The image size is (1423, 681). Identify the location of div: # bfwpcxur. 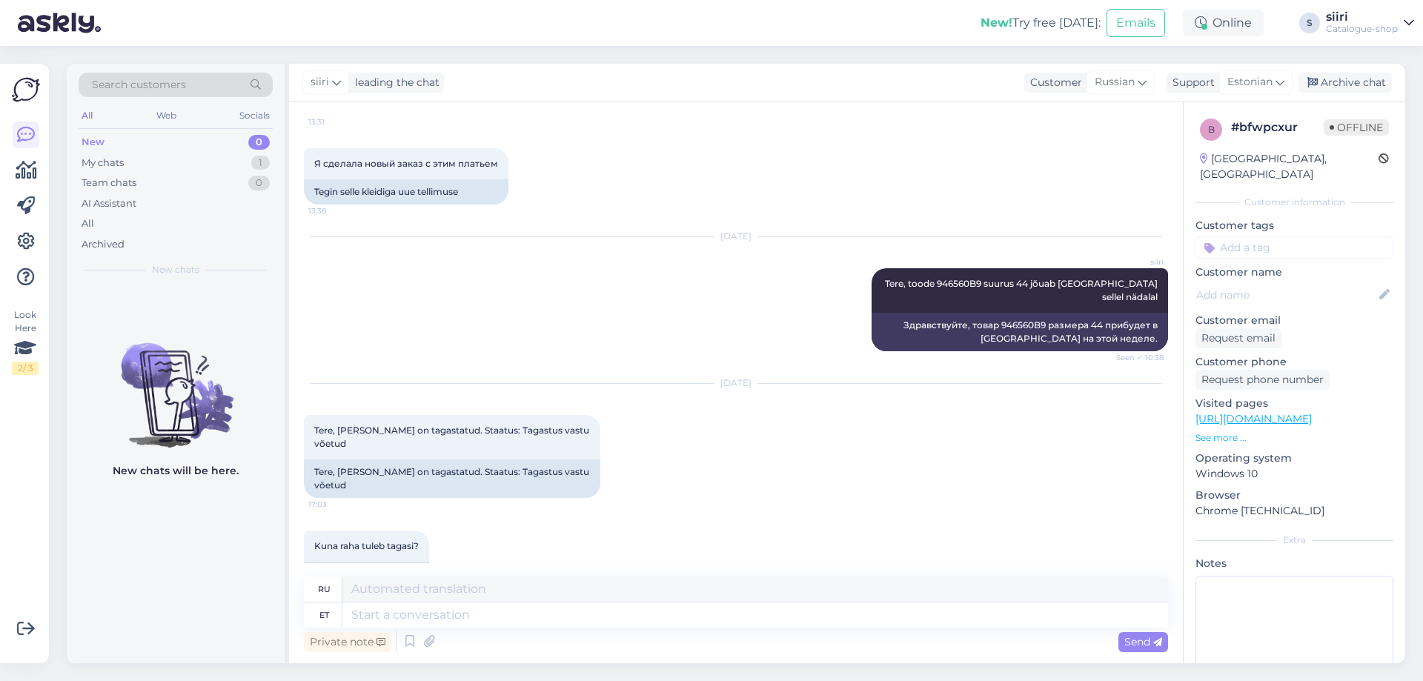
(1277, 127).